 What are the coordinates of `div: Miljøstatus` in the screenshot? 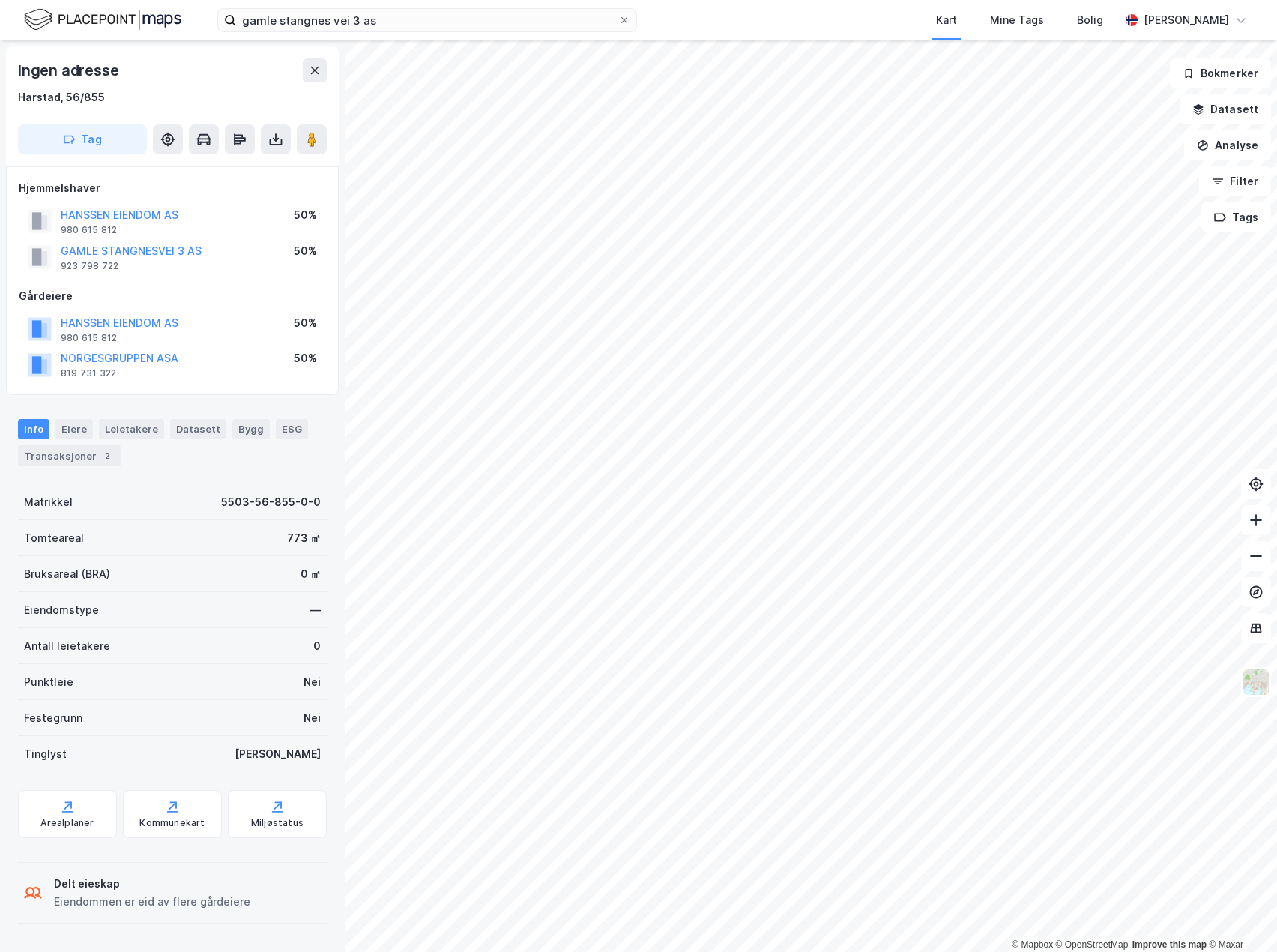 It's located at (277, 822).